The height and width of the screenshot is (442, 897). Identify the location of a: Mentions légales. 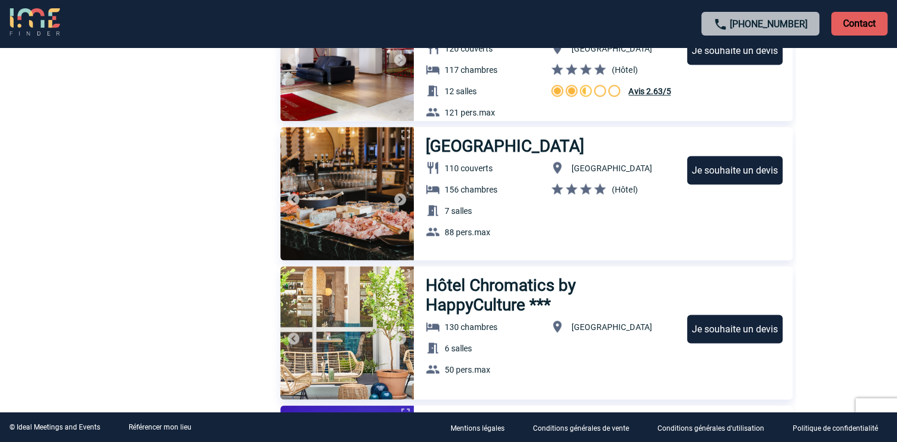
(482, 428).